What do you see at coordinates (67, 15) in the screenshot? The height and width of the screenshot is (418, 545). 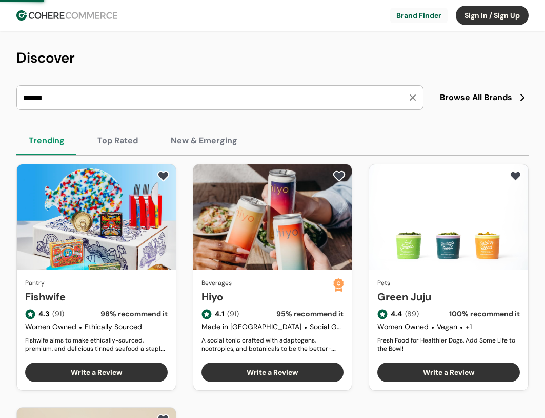 I see `img: Cohere Logo` at bounding box center [67, 15].